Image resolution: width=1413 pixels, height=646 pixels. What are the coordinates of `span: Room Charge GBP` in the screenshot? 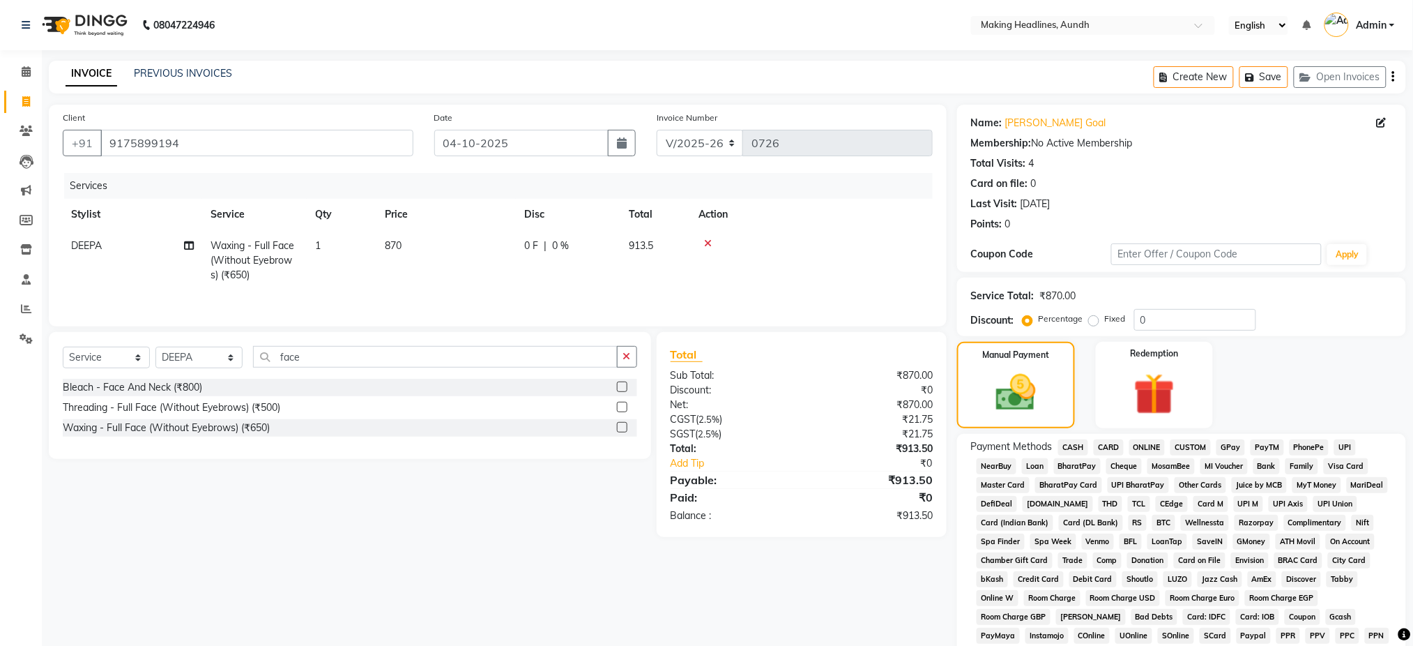 It's located at (1014, 616).